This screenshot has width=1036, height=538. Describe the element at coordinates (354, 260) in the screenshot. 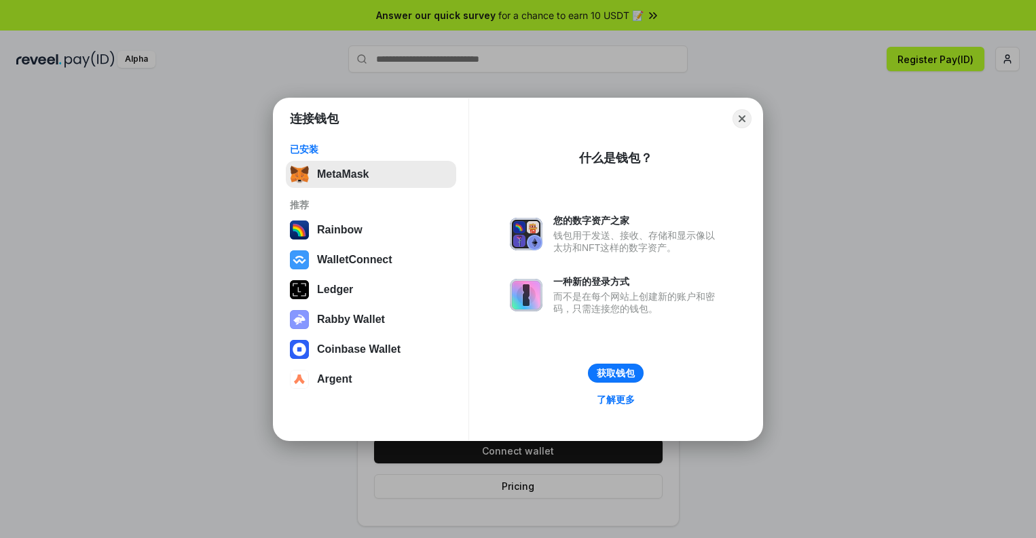

I see `div: WalletConnect` at that location.